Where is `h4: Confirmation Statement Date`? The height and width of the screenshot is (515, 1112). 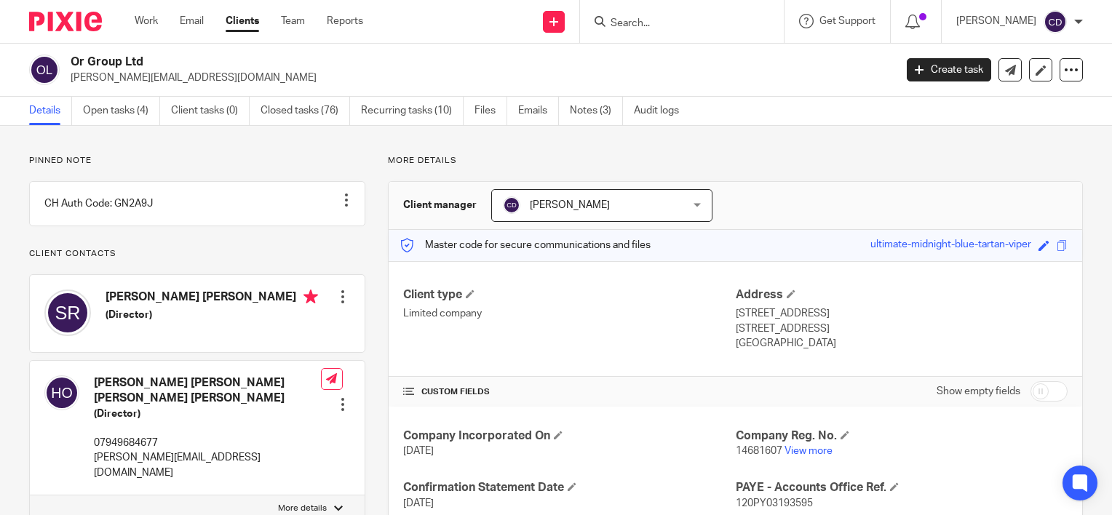 h4: Confirmation Statement Date is located at coordinates (569, 488).